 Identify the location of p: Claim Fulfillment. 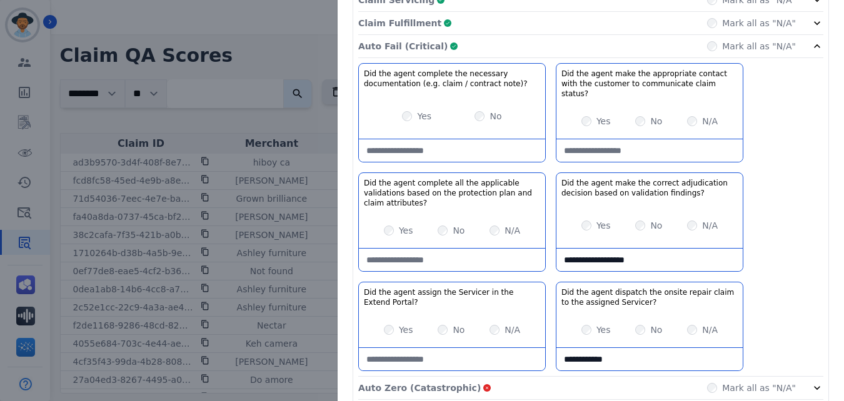
(399, 23).